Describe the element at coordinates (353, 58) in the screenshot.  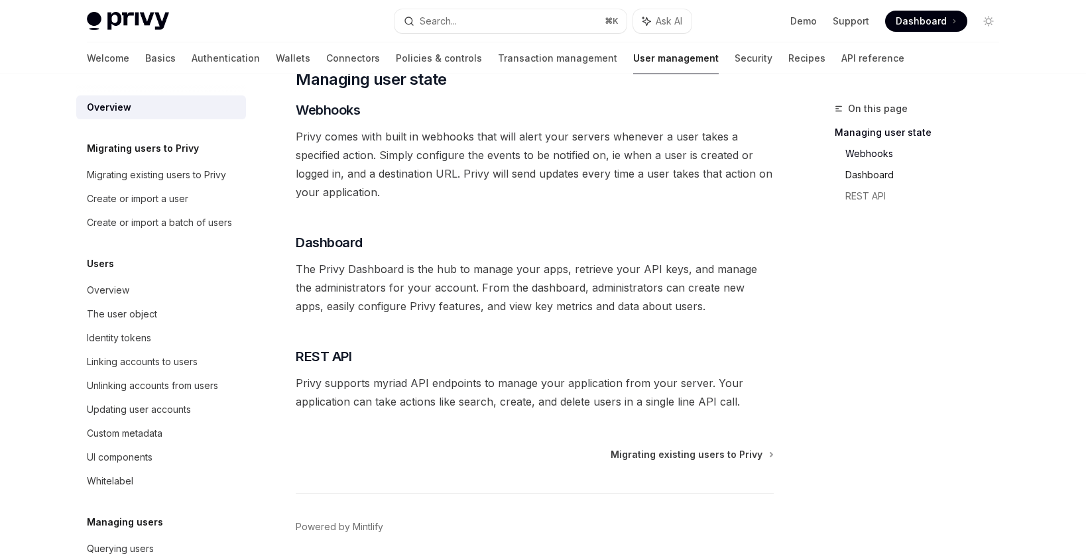
I see `a: Connectors` at that location.